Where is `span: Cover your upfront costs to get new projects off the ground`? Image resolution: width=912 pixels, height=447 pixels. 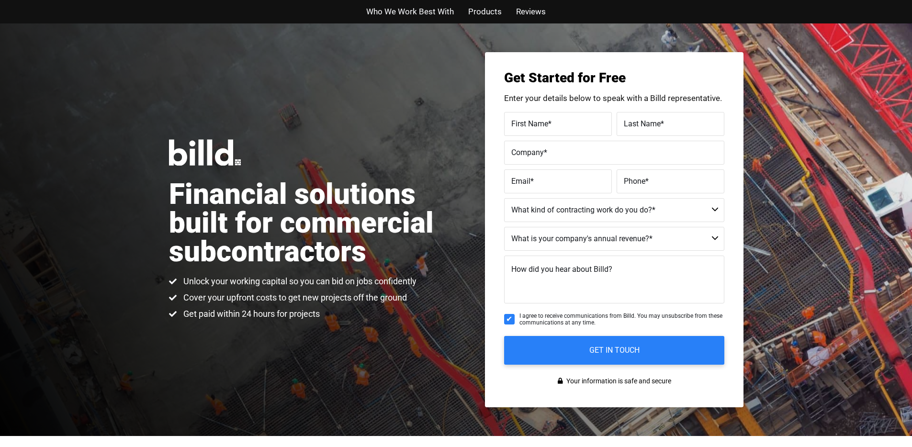 span: Cover your upfront costs to get new projects off the ground is located at coordinates (294, 298).